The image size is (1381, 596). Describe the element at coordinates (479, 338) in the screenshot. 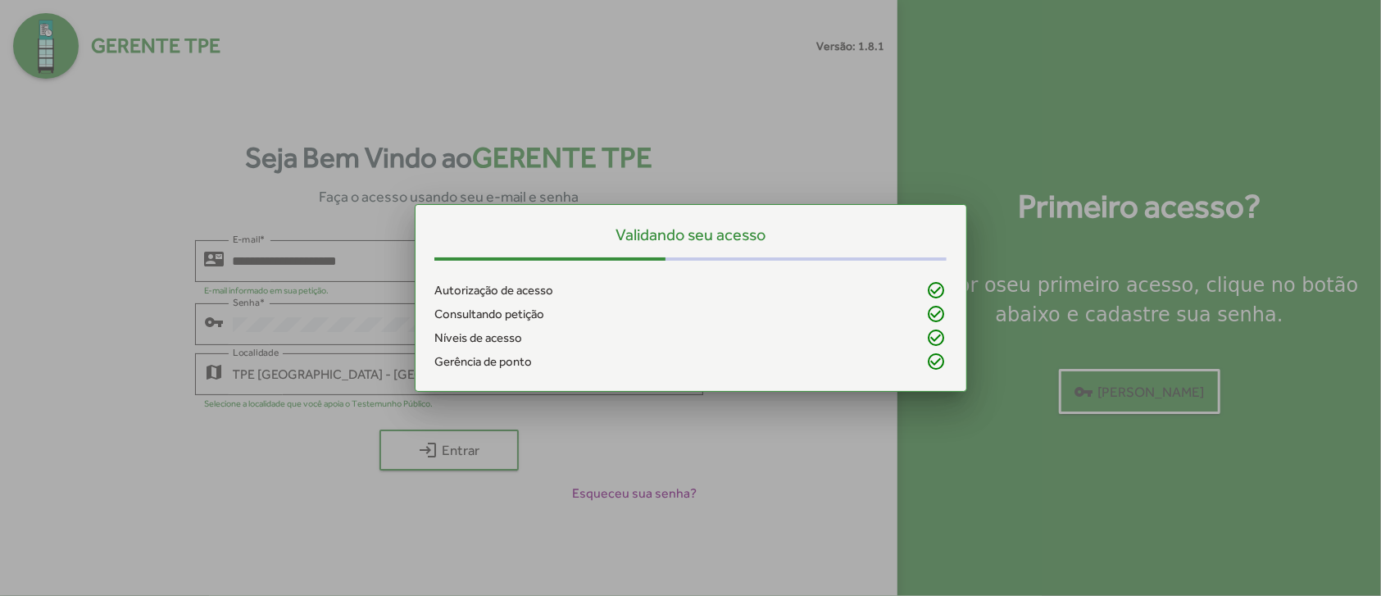

I see `span: Níveis de acesso` at that location.